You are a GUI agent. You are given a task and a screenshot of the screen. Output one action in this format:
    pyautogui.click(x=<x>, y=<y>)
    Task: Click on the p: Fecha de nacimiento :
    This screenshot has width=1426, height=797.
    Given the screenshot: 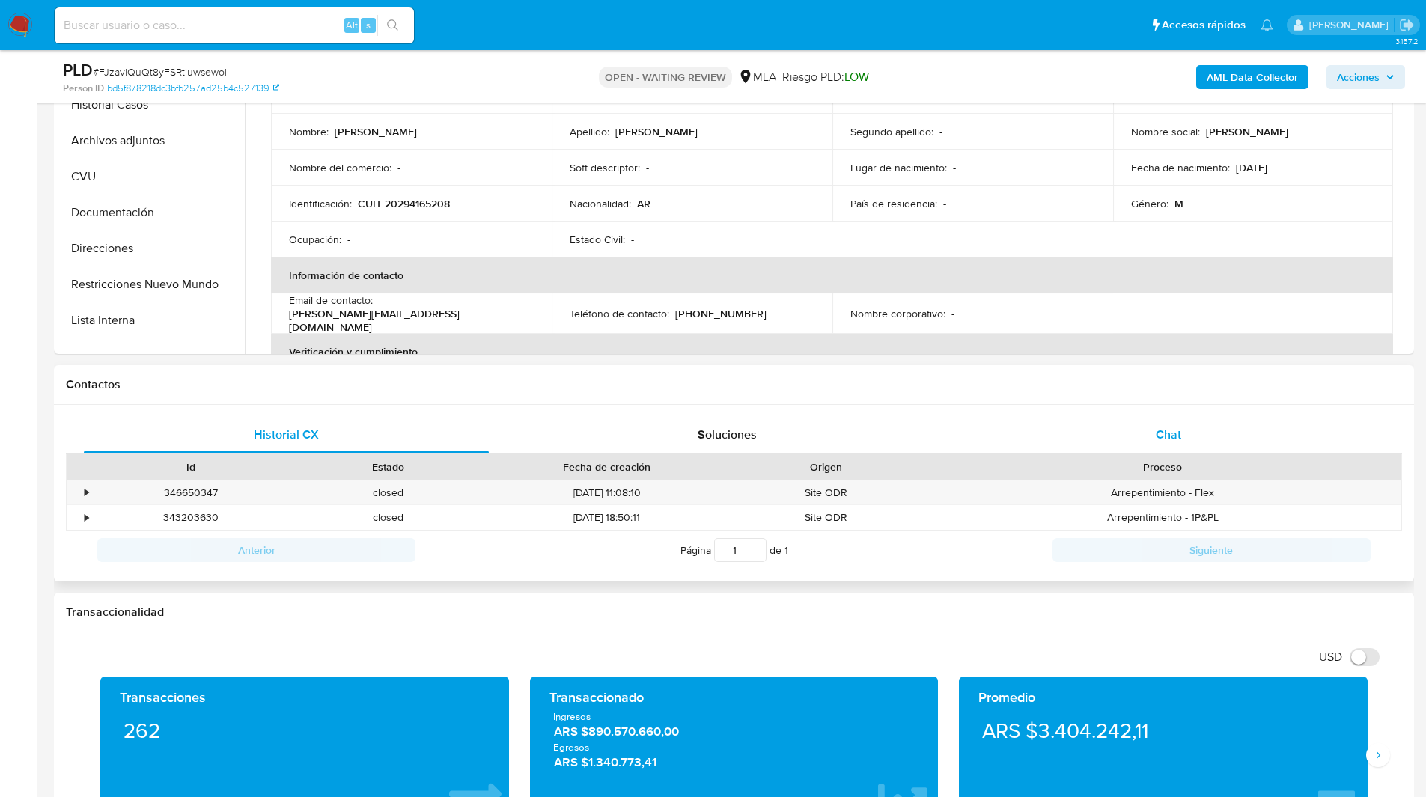 What is the action you would take?
    pyautogui.click(x=1180, y=168)
    